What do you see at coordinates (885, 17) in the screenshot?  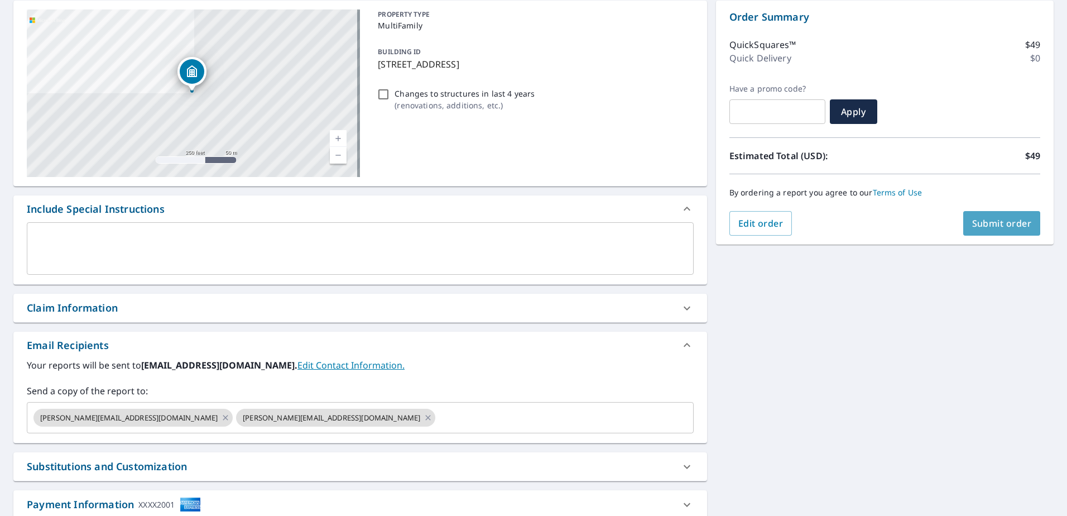 I see `p: Order Summary` at bounding box center [885, 17].